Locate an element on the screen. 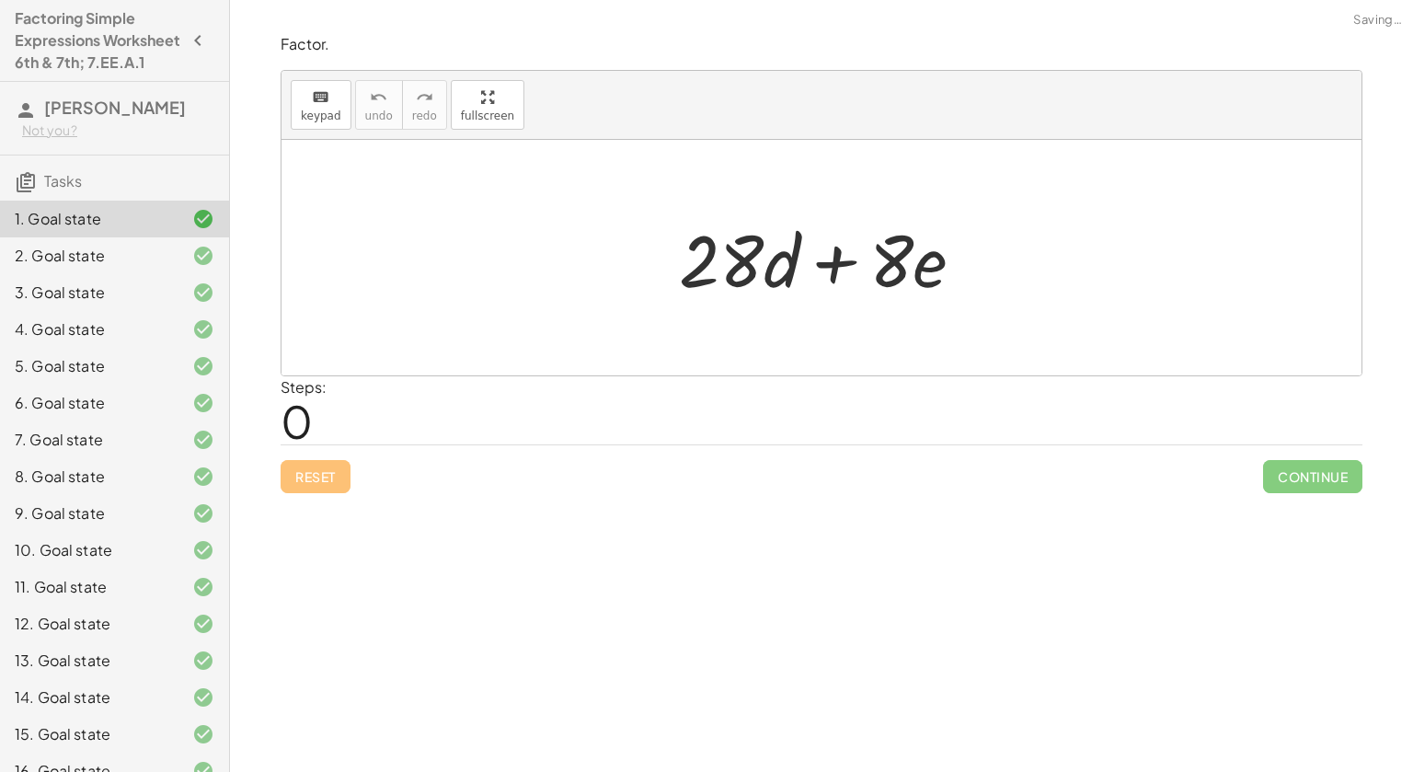  button: keyboardkeypad is located at coordinates (321, 105).